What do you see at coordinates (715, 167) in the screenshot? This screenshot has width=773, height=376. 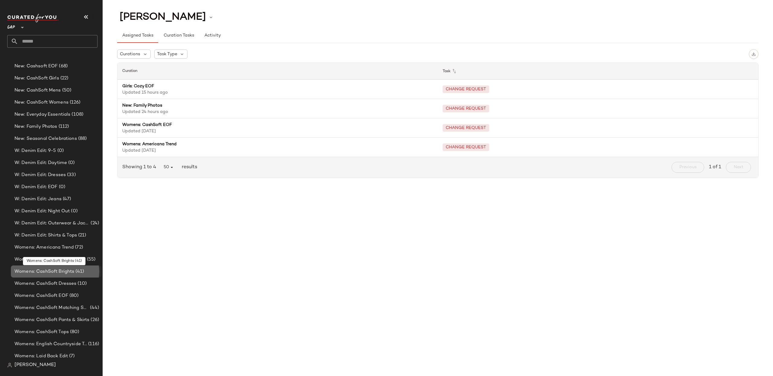 I see `span: 1 of 1` at bounding box center [715, 167].